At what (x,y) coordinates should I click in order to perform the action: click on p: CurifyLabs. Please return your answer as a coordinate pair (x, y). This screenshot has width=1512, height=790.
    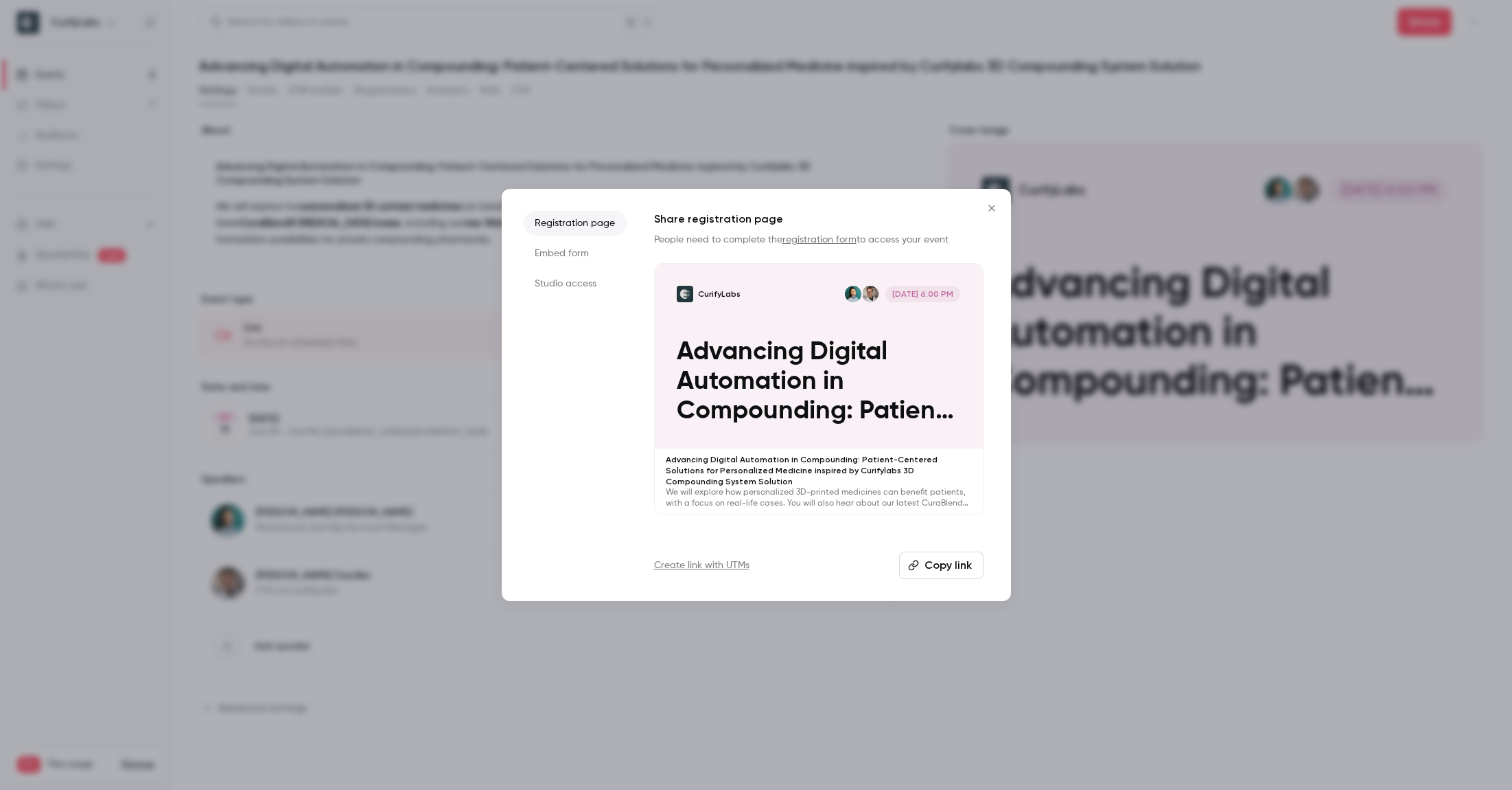
    Looking at the image, I should click on (720, 294).